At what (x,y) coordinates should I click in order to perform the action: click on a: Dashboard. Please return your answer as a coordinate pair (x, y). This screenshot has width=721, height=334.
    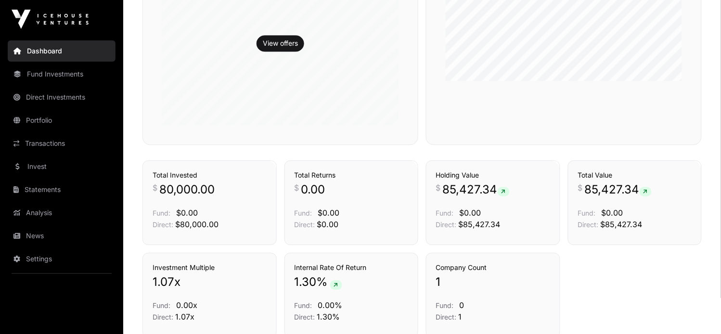
    Looking at the image, I should click on (62, 51).